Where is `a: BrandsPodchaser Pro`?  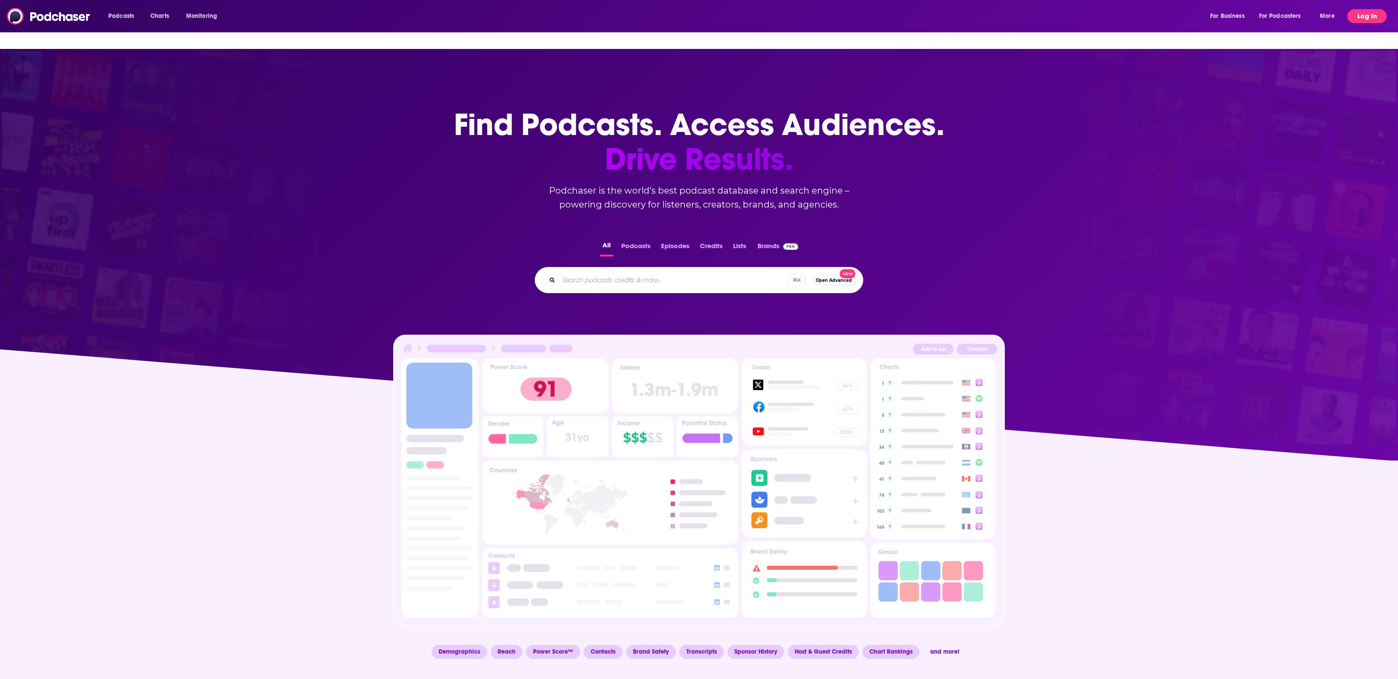
a: BrandsPodchaser Pro is located at coordinates (778, 248).